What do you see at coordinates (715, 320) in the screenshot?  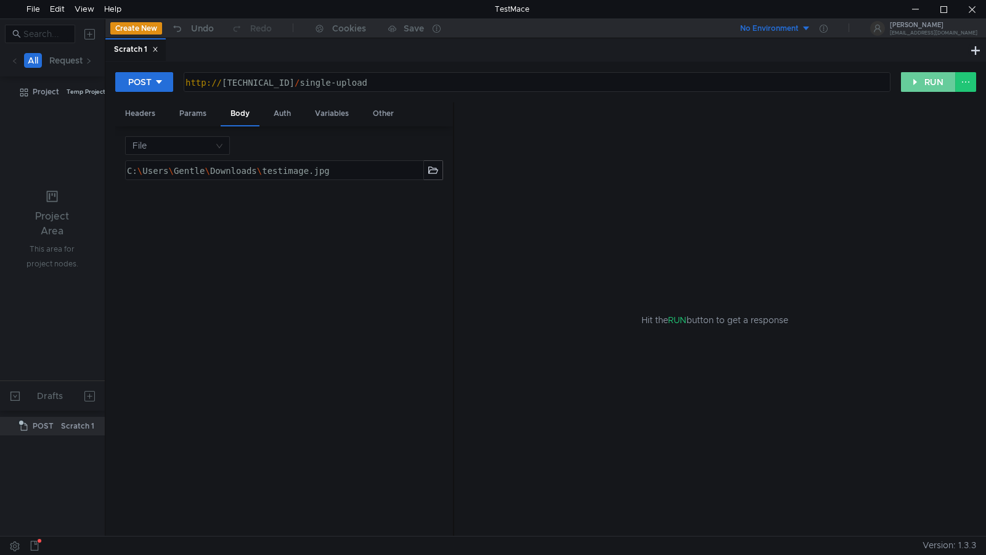 I see `span: Hit the button to get a response` at bounding box center [715, 320].